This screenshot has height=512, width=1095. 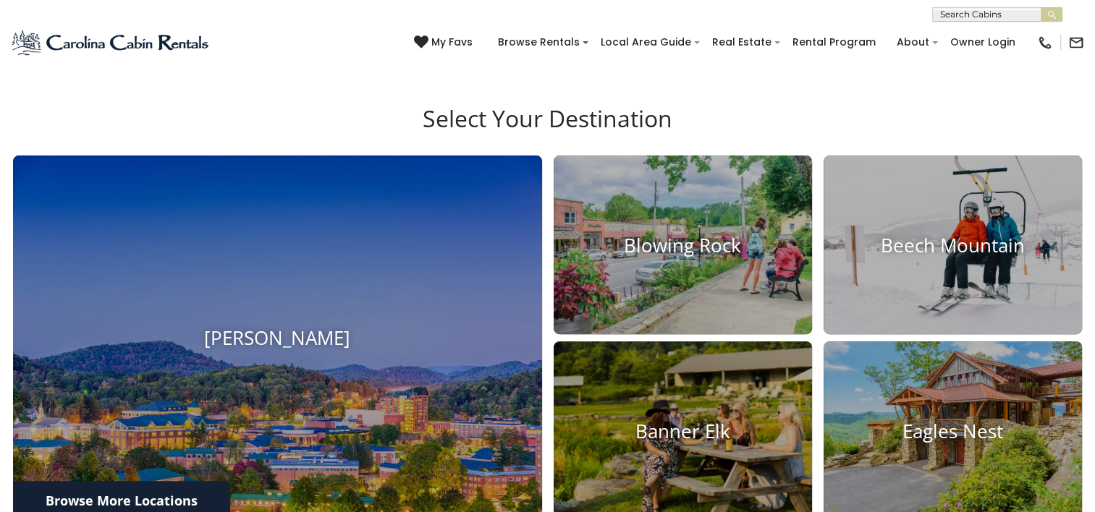 I want to click on a: Beech Mountain, so click(x=952, y=245).